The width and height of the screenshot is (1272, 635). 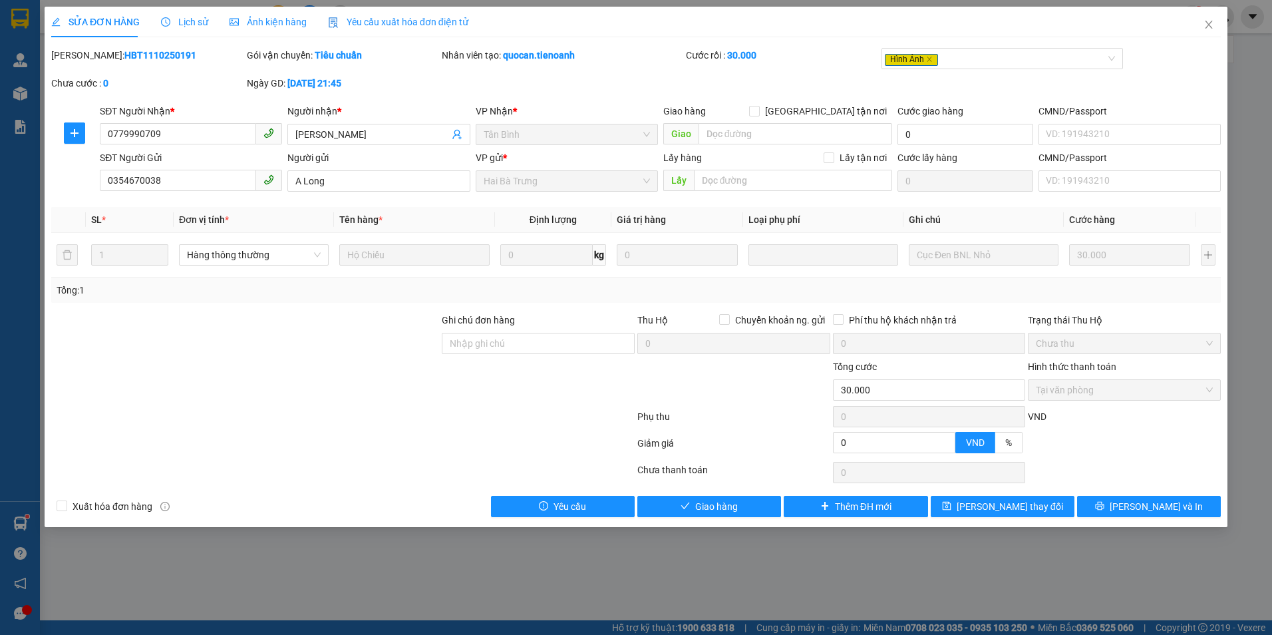 What do you see at coordinates (782, 55) in the screenshot?
I see `div: Cước rồi :` at bounding box center [782, 55].